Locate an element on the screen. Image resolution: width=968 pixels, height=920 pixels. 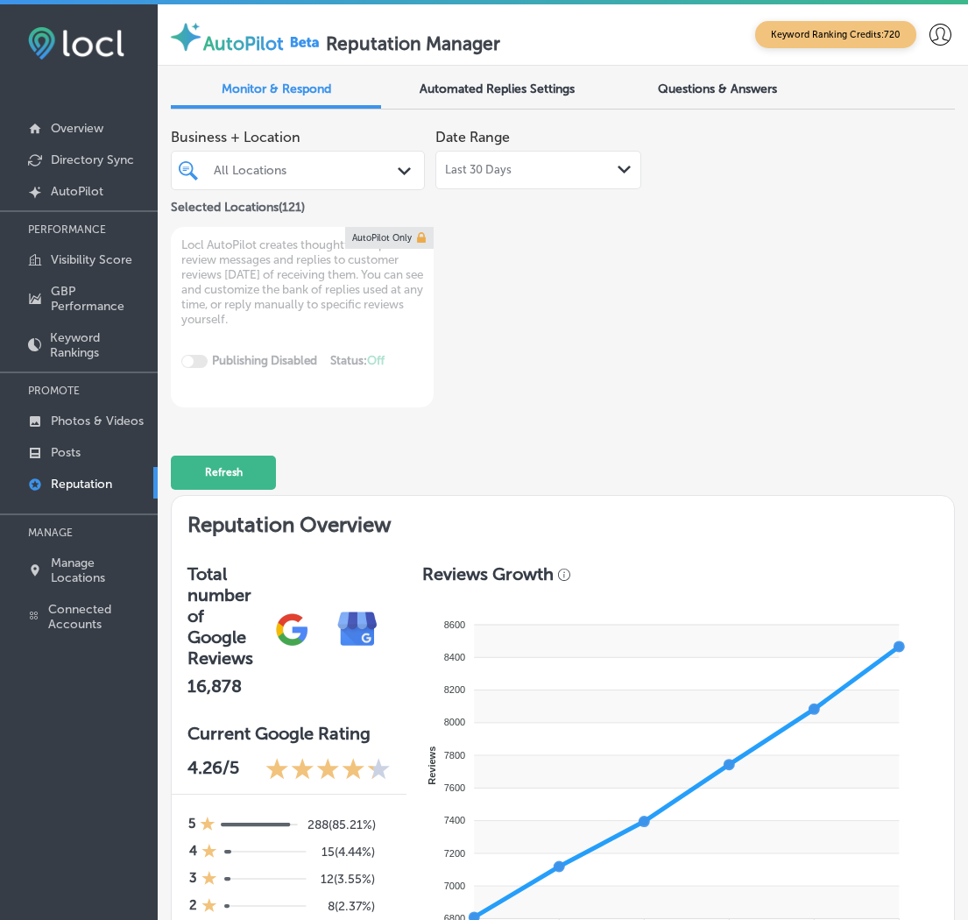
h3: Current Google Rating is located at coordinates (289, 734).